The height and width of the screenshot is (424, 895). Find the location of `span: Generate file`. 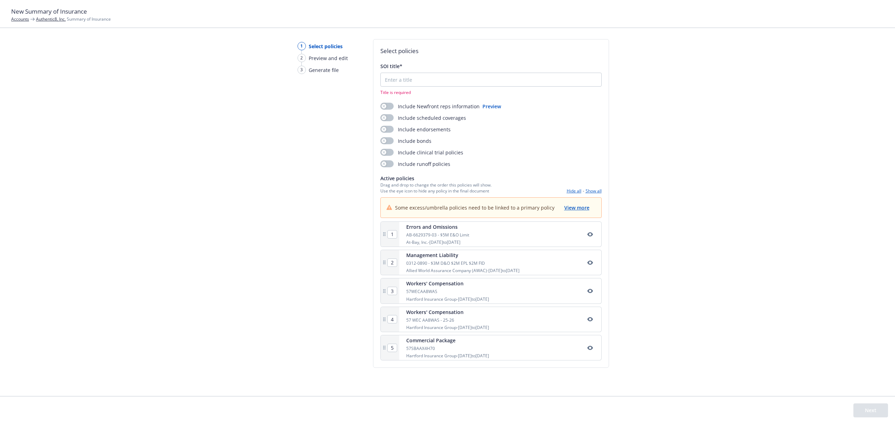

span: Generate file is located at coordinates (324, 70).